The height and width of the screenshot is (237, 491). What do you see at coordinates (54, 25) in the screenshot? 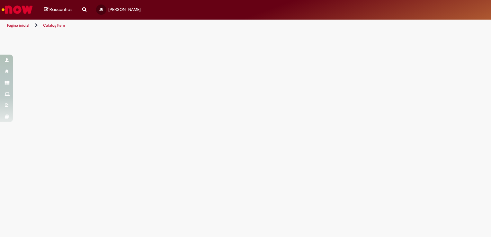
I see `a: Catalog Item` at bounding box center [54, 25].